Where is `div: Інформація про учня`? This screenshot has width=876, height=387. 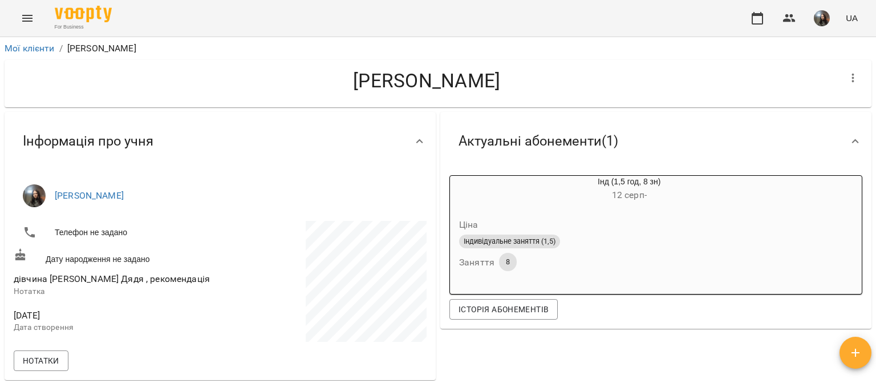 div: Інформація про учня is located at coordinates (220, 141).